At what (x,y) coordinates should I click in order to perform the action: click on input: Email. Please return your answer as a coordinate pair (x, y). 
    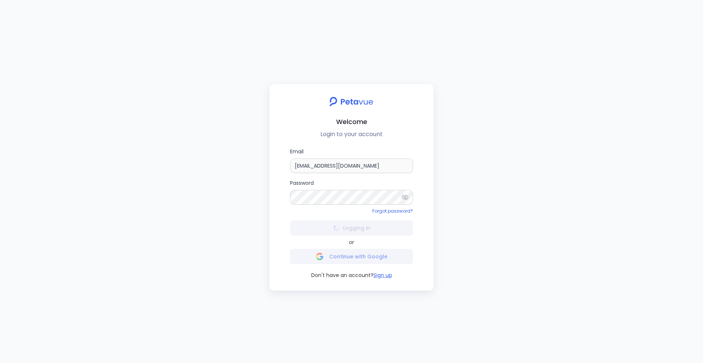
    Looking at the image, I should click on (352, 166).